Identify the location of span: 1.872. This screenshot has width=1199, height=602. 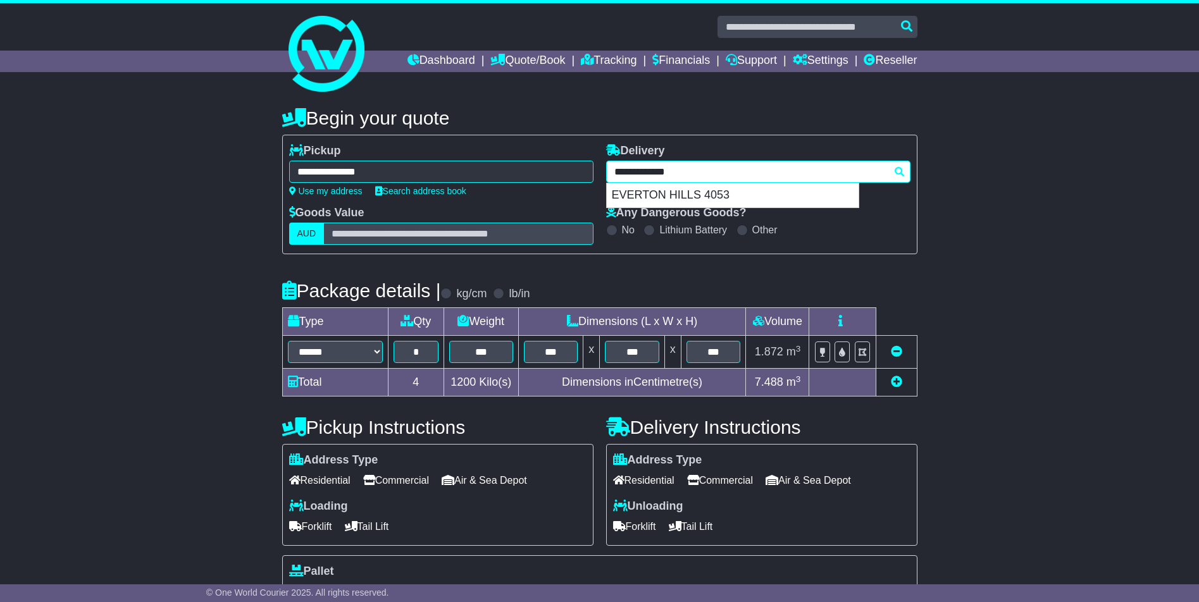
(769, 352).